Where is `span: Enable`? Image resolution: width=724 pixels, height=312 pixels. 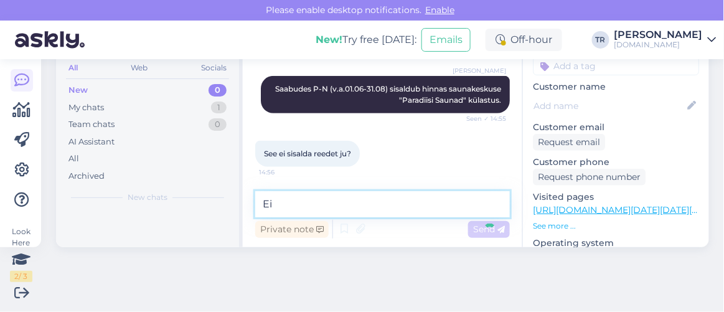 span: Enable is located at coordinates (440, 10).